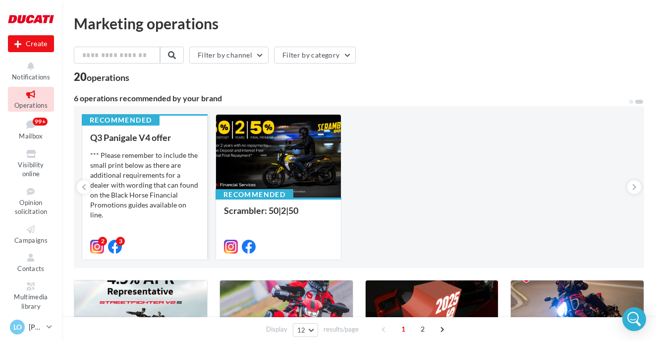 This screenshot has width=656, height=341. I want to click on span: Multimedia library, so click(31, 301).